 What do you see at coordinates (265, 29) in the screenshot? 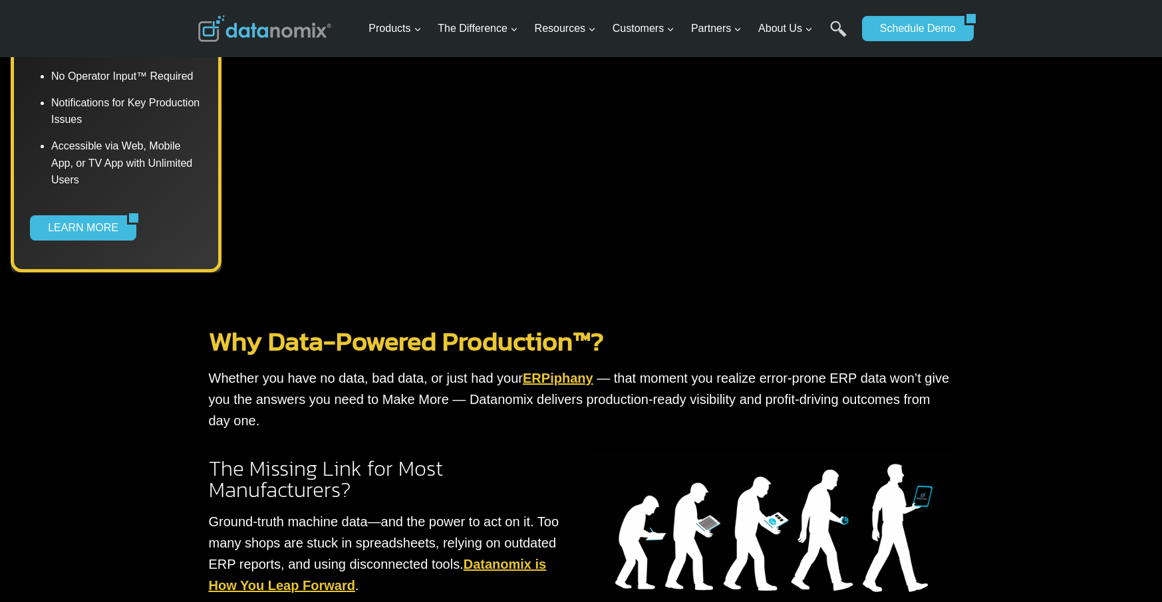
I see `img: Datanomix` at bounding box center [265, 29].